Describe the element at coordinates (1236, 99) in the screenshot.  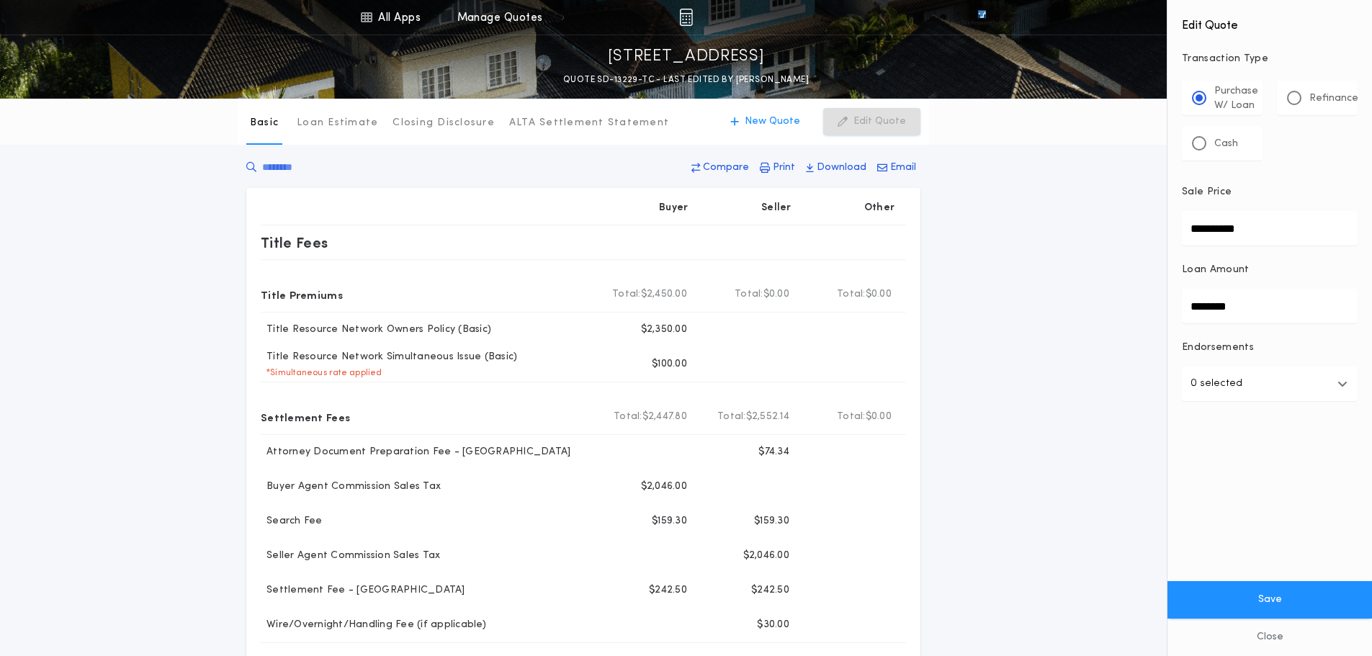
I see `p: Purchase W/ Loan` at that location.